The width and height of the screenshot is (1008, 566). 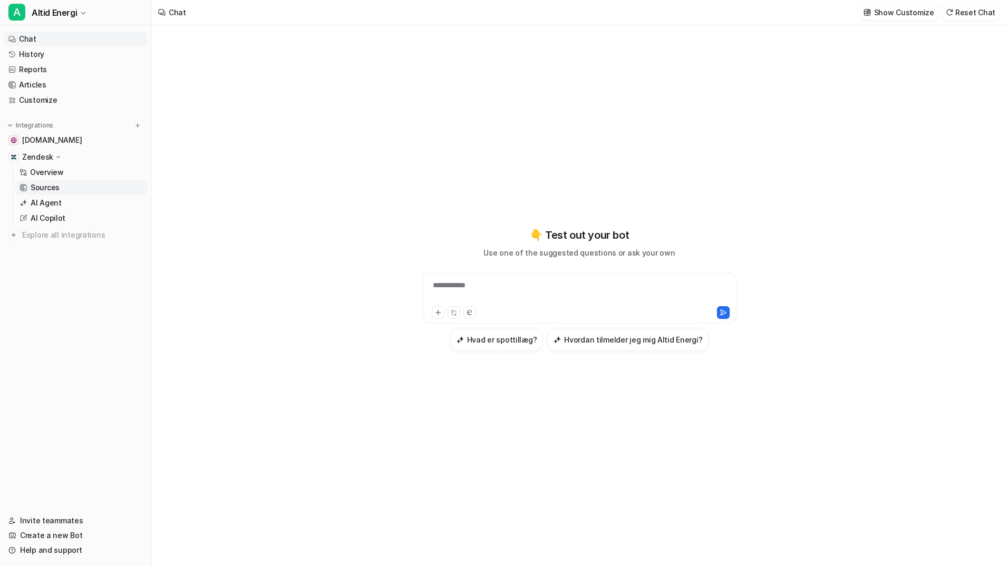 I want to click on a: Sources, so click(x=81, y=188).